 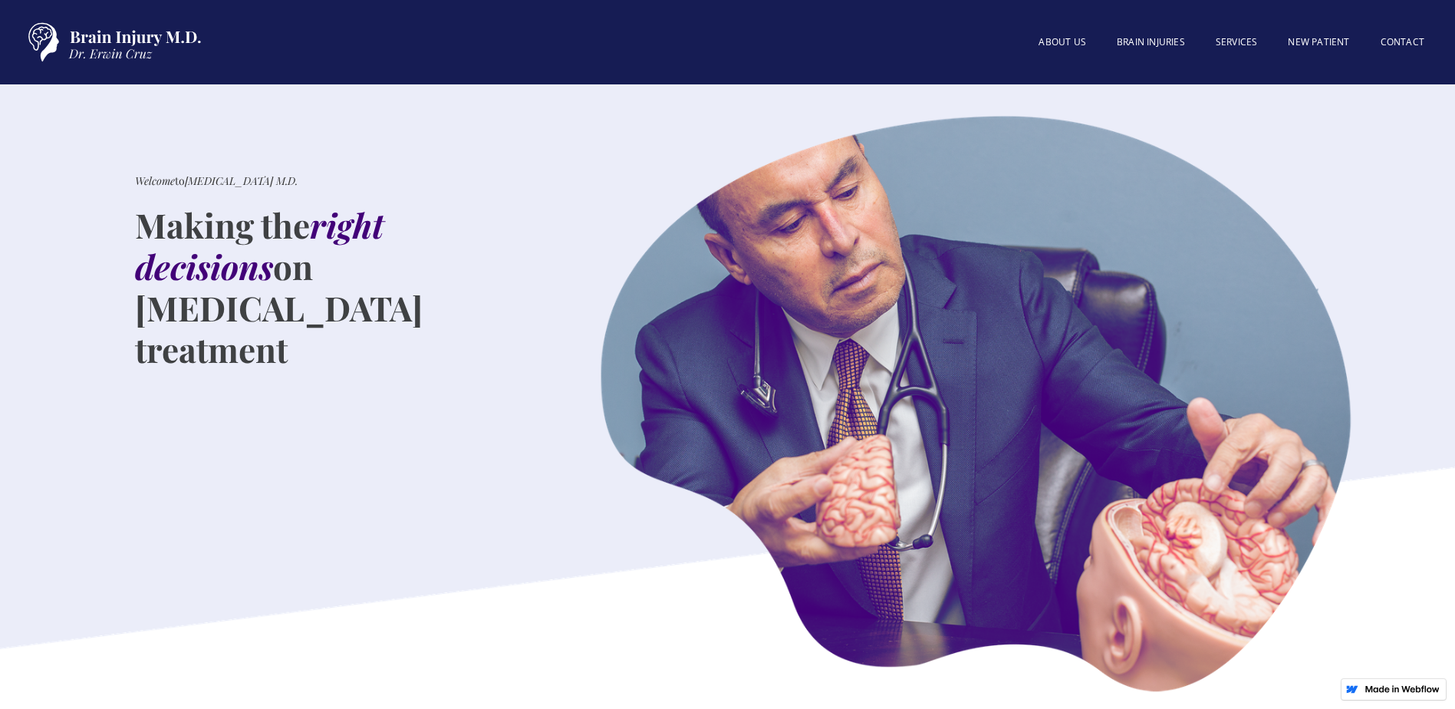 I want to click on em: right decisions, so click(x=259, y=245).